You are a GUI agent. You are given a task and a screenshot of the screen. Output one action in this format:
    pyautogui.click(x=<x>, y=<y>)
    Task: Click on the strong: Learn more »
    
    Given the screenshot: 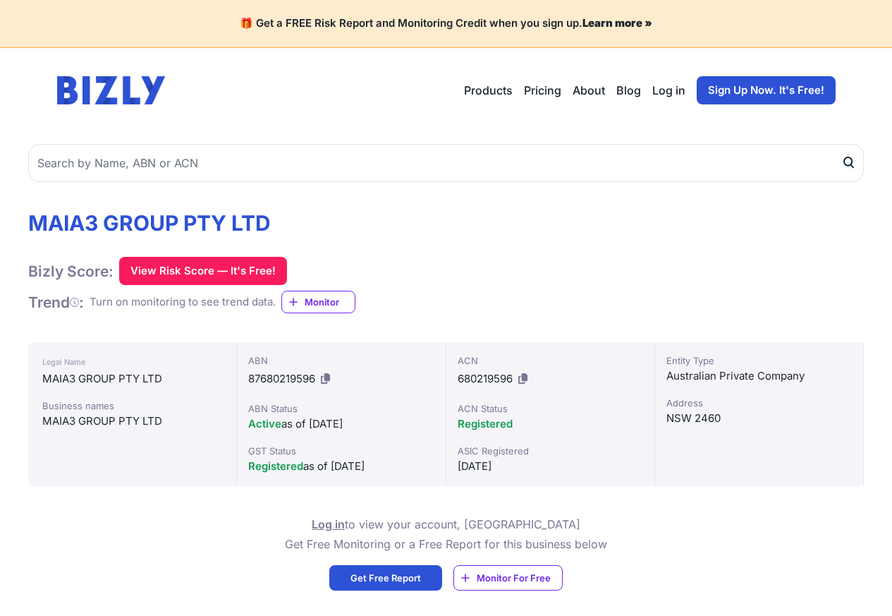 What is the action you would take?
    pyautogui.click(x=617, y=23)
    